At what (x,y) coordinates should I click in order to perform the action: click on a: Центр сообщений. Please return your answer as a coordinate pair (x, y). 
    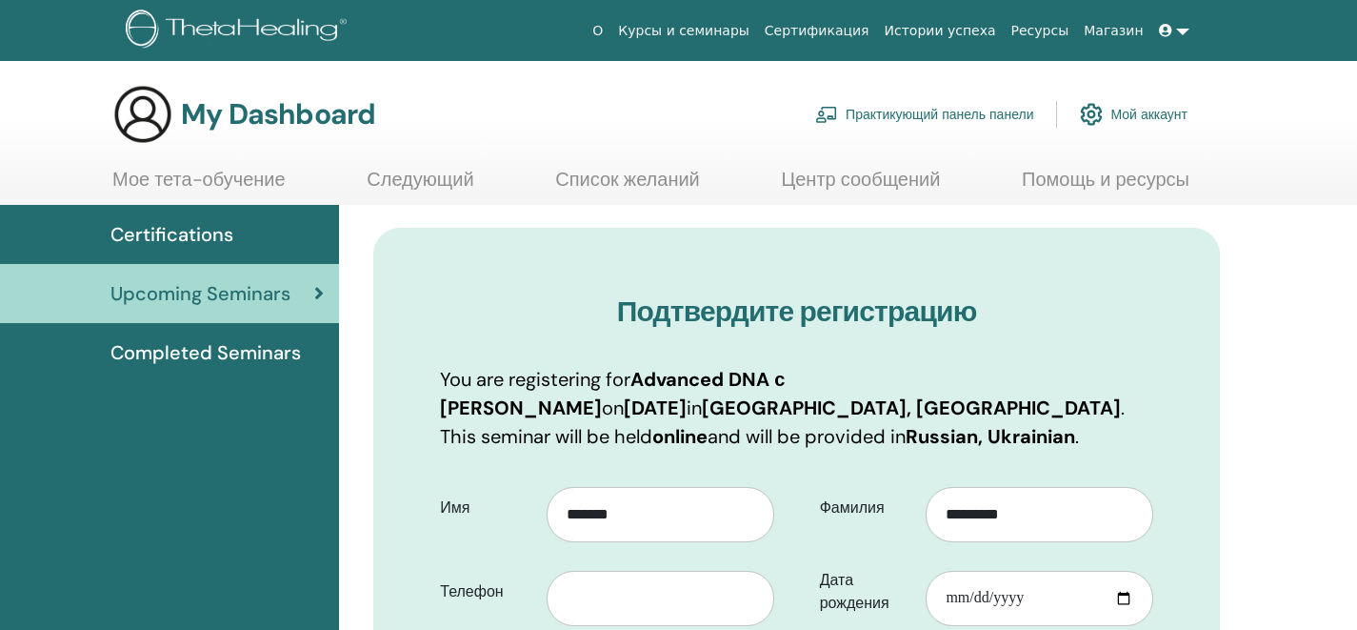
    Looking at the image, I should click on (860, 186).